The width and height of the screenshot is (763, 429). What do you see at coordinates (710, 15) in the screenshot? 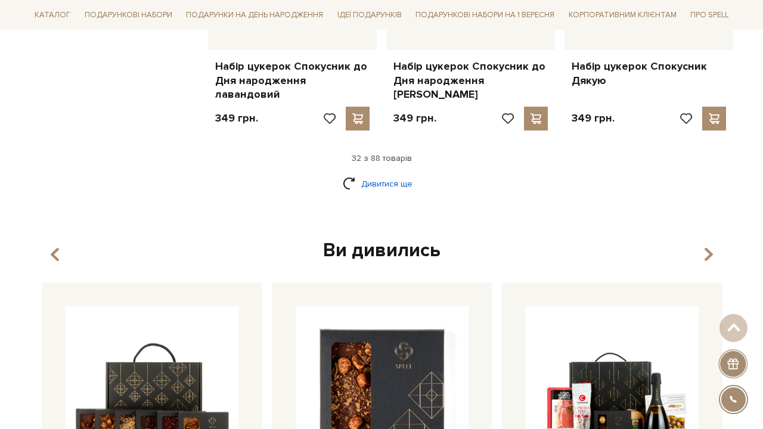
I see `a: Про Spell` at bounding box center [710, 15].